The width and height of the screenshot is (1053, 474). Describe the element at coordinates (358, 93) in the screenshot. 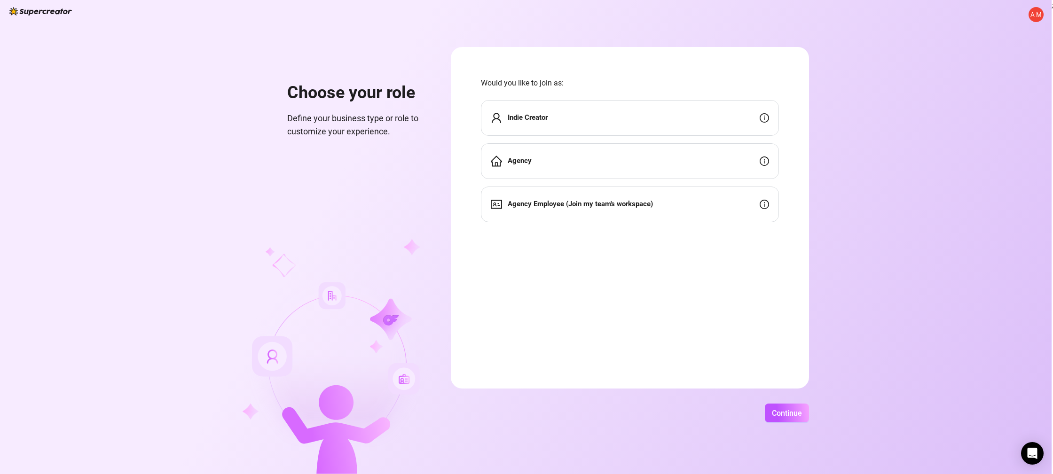

I see `h1: Choose your role` at that location.